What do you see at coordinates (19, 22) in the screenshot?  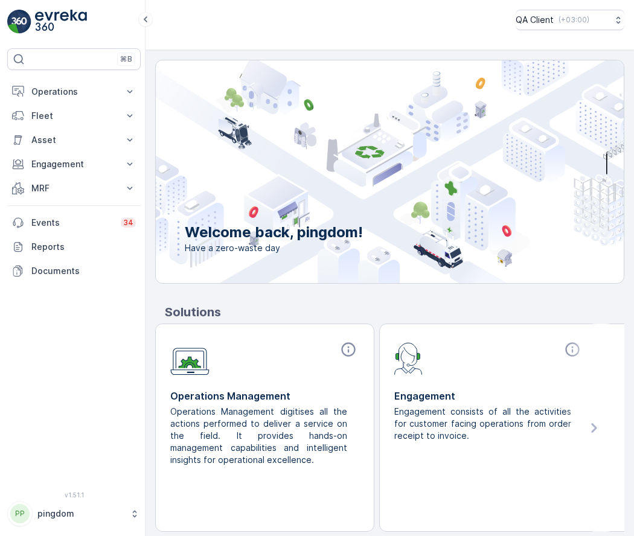 I see `img: logo` at bounding box center [19, 22].